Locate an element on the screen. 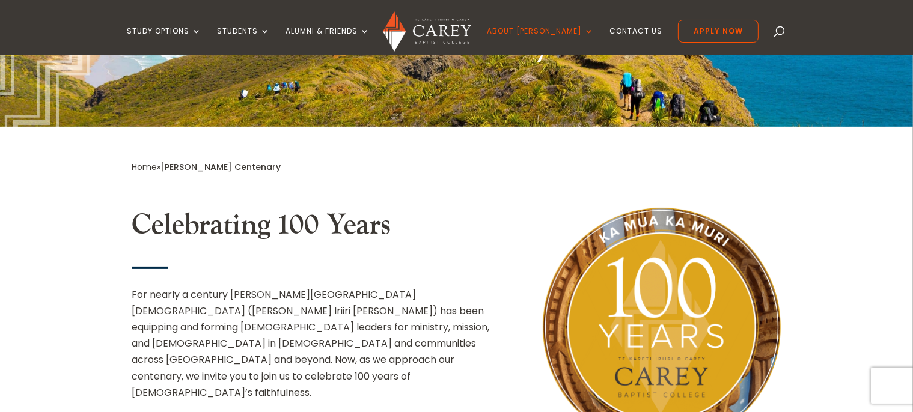 The width and height of the screenshot is (913, 412). a: Contact Us is located at coordinates (636, 41).